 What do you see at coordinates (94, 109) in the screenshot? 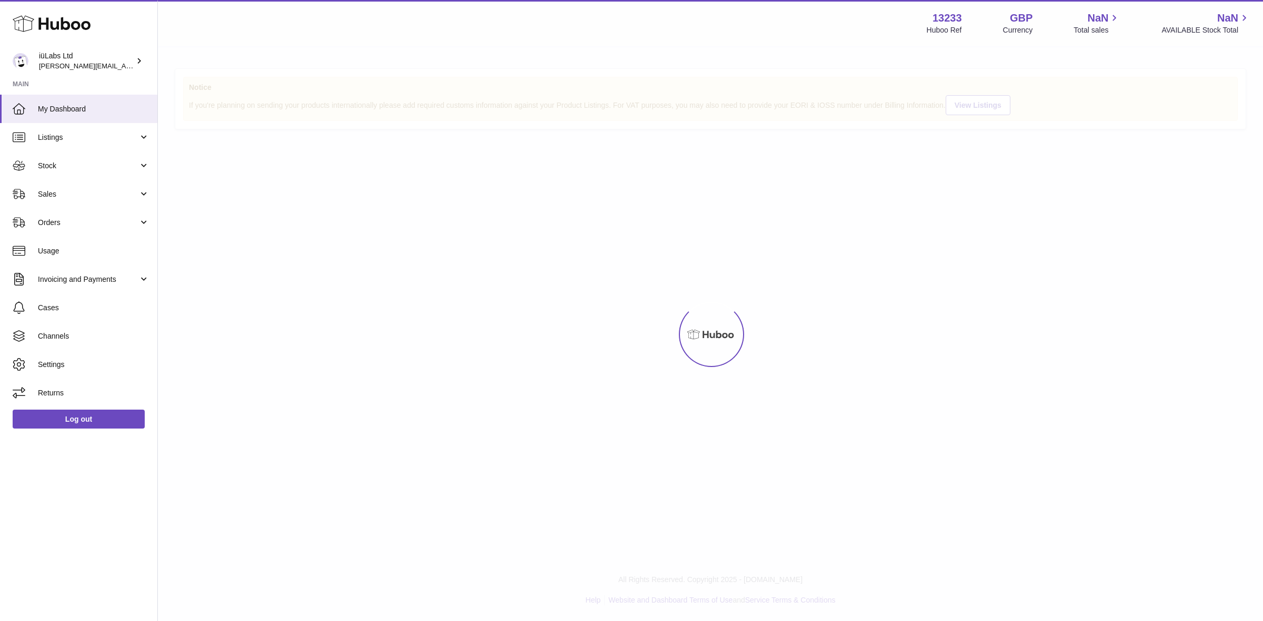
I see `span: My Dashboard` at bounding box center [94, 109].